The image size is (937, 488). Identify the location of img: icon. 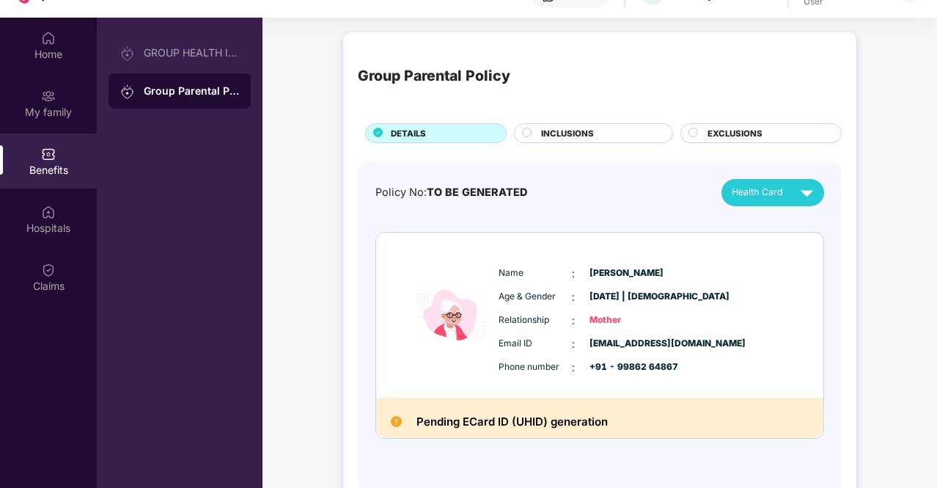
(451, 315).